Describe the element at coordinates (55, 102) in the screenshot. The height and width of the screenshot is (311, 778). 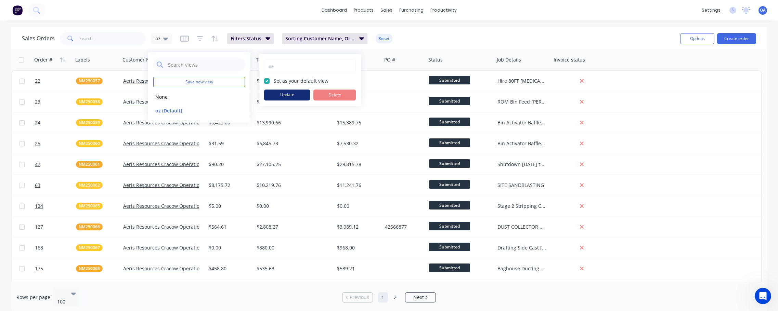
I see `a: 23` at that location.